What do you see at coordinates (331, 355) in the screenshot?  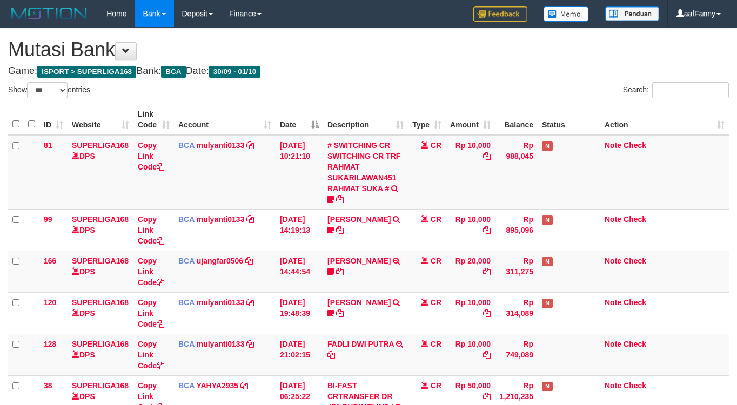 I see `a: Copy FADLI DWI PUTRA to clipboard` at bounding box center [331, 355].